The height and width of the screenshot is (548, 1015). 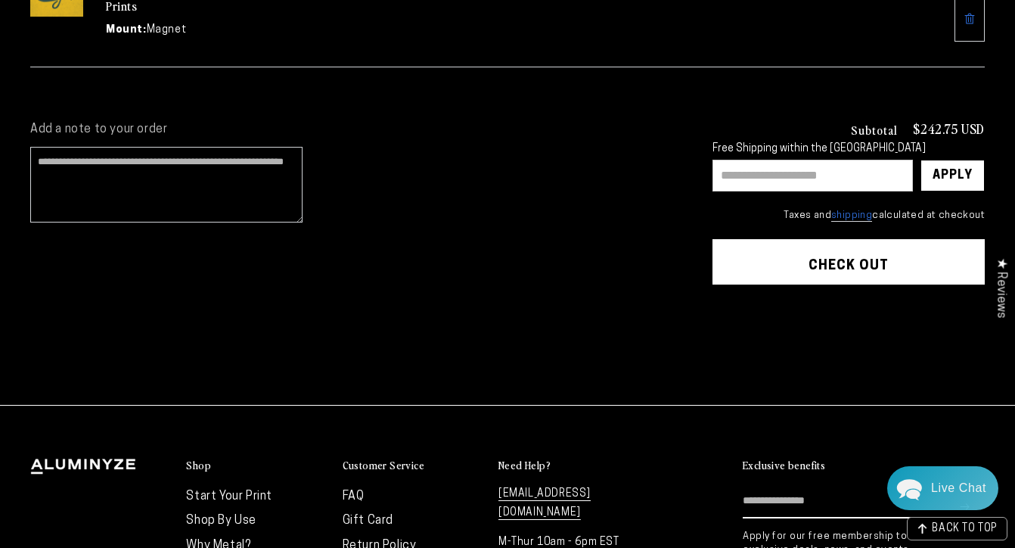 I want to click on button: Check out, so click(x=849, y=262).